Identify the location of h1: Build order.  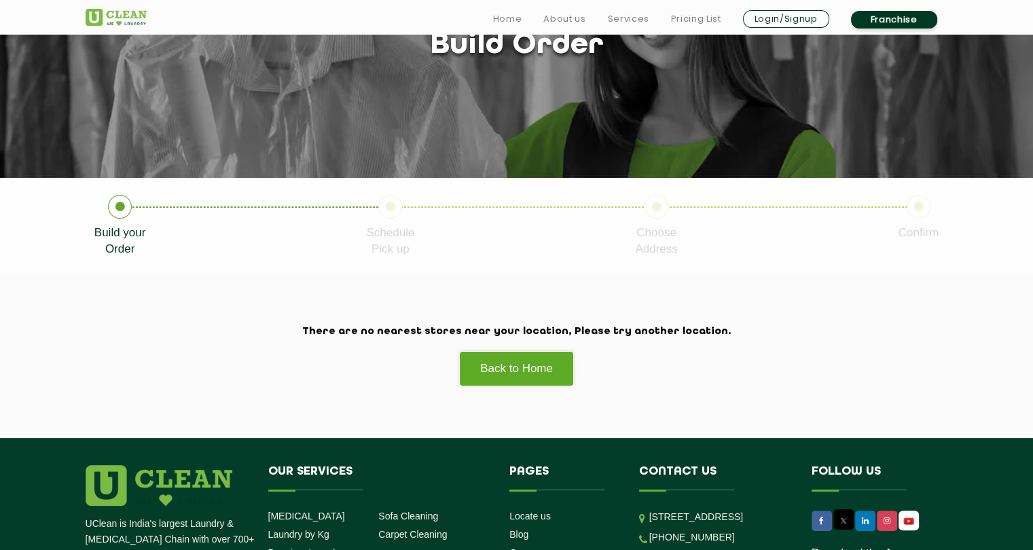
(517, 46).